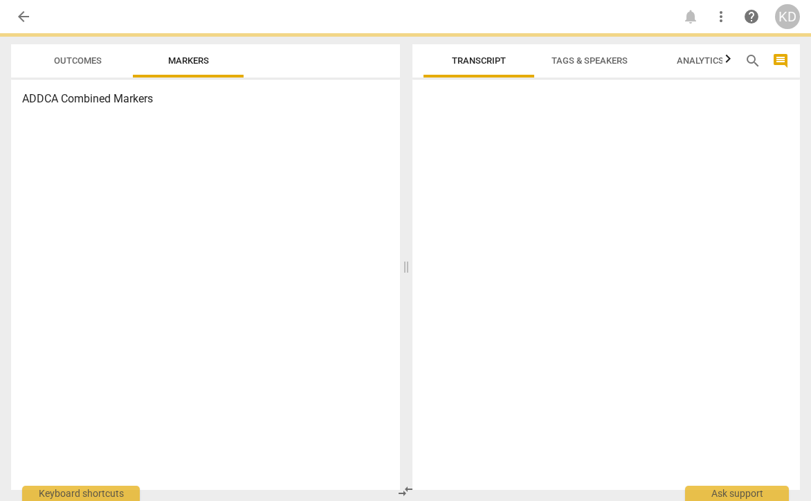  What do you see at coordinates (479, 60) in the screenshot?
I see `span: Transcript` at bounding box center [479, 60].